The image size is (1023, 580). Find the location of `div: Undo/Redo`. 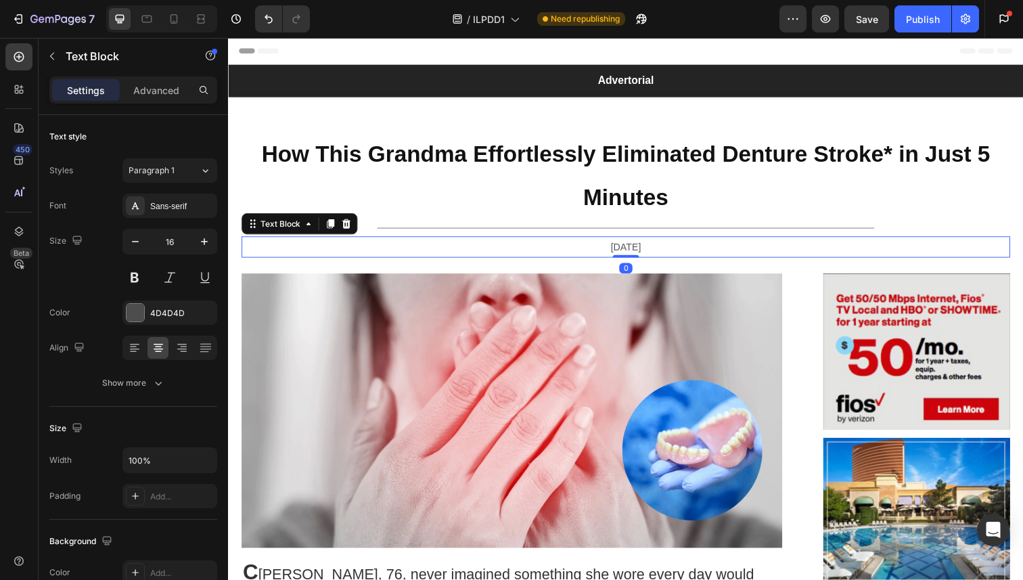

div: Undo/Redo is located at coordinates (282, 19).